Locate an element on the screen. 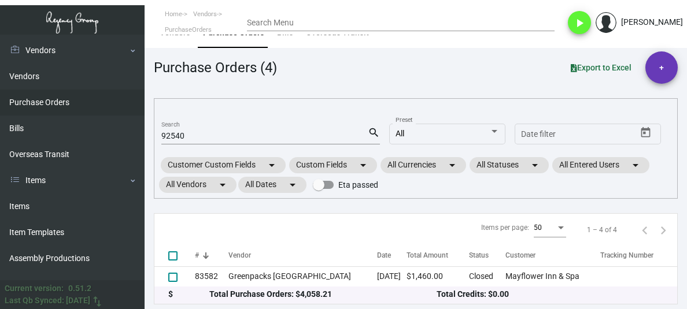 The height and width of the screenshot is (309, 687). span: 50 is located at coordinates (538, 228).